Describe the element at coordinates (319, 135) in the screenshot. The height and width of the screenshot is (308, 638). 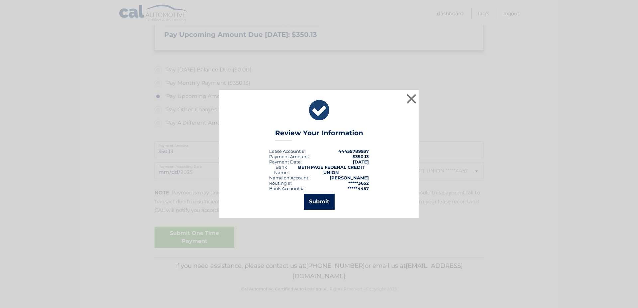
I see `h3: Review Your Information` at that location.